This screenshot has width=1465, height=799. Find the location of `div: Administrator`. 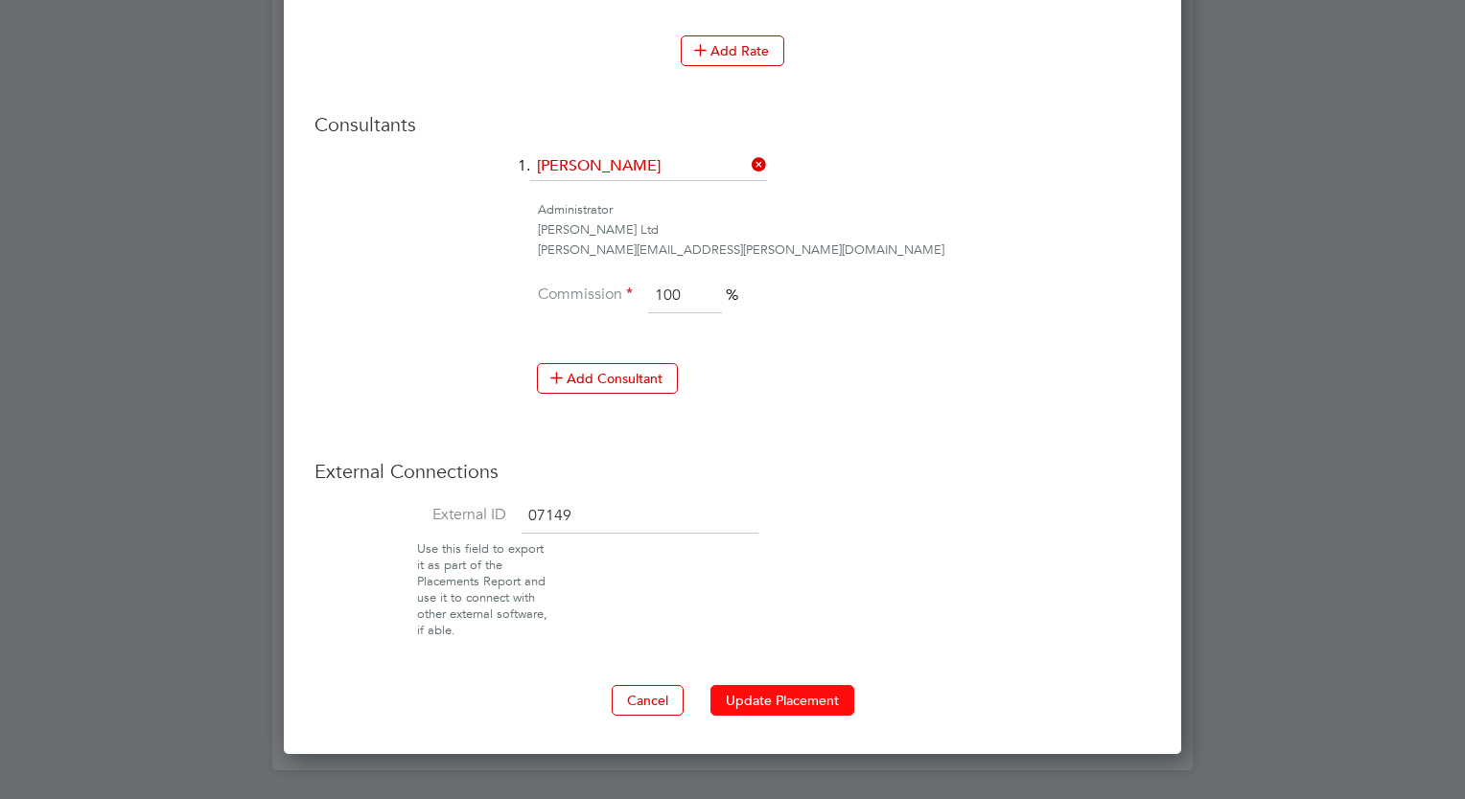

div: Administrator is located at coordinates (844, 210).